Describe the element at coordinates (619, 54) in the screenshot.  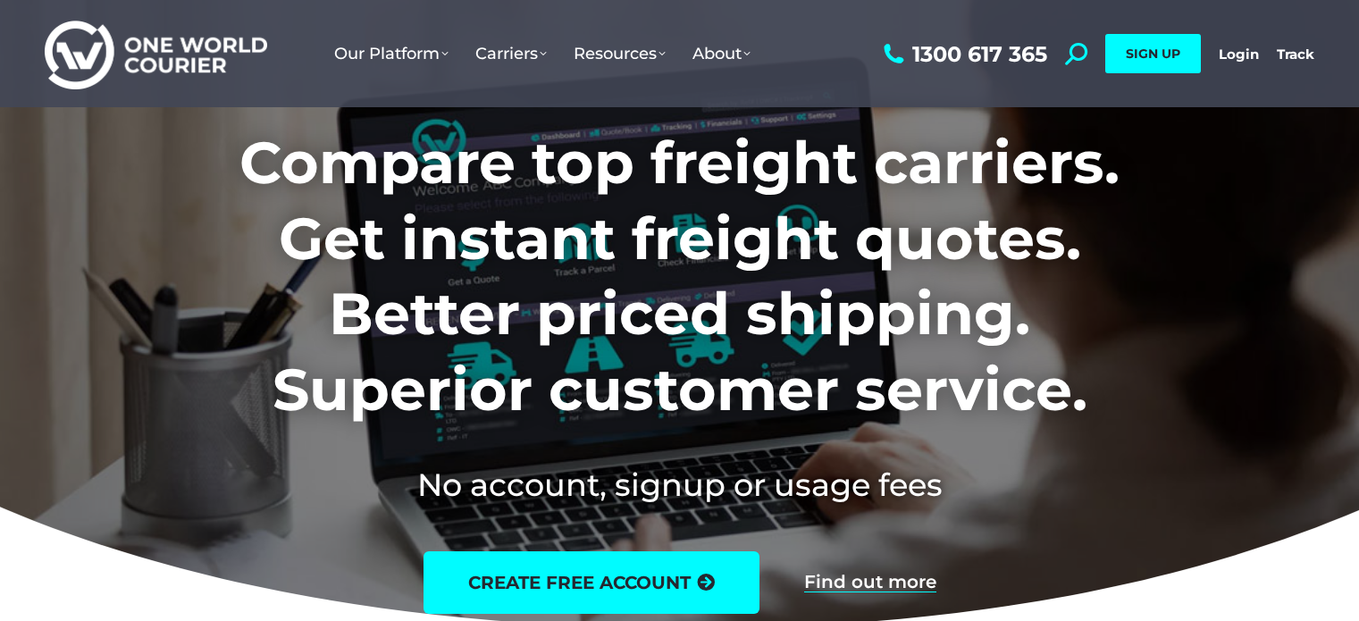
I see `a: Resources` at that location.